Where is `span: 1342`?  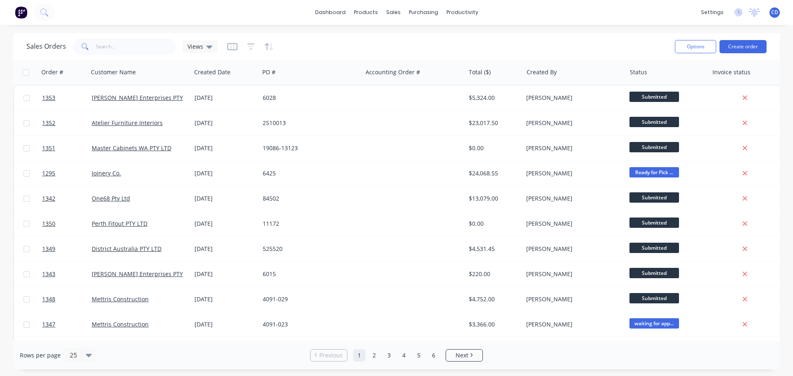 span: 1342 is located at coordinates (49, 199).